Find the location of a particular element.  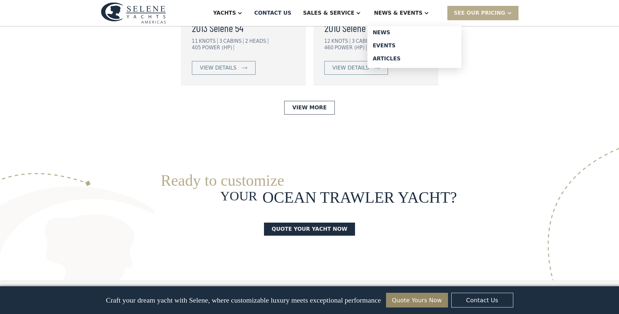

p: Craft your dream yacht with Selene, where customizable luxury meets exceptional performance is located at coordinates (243, 300).